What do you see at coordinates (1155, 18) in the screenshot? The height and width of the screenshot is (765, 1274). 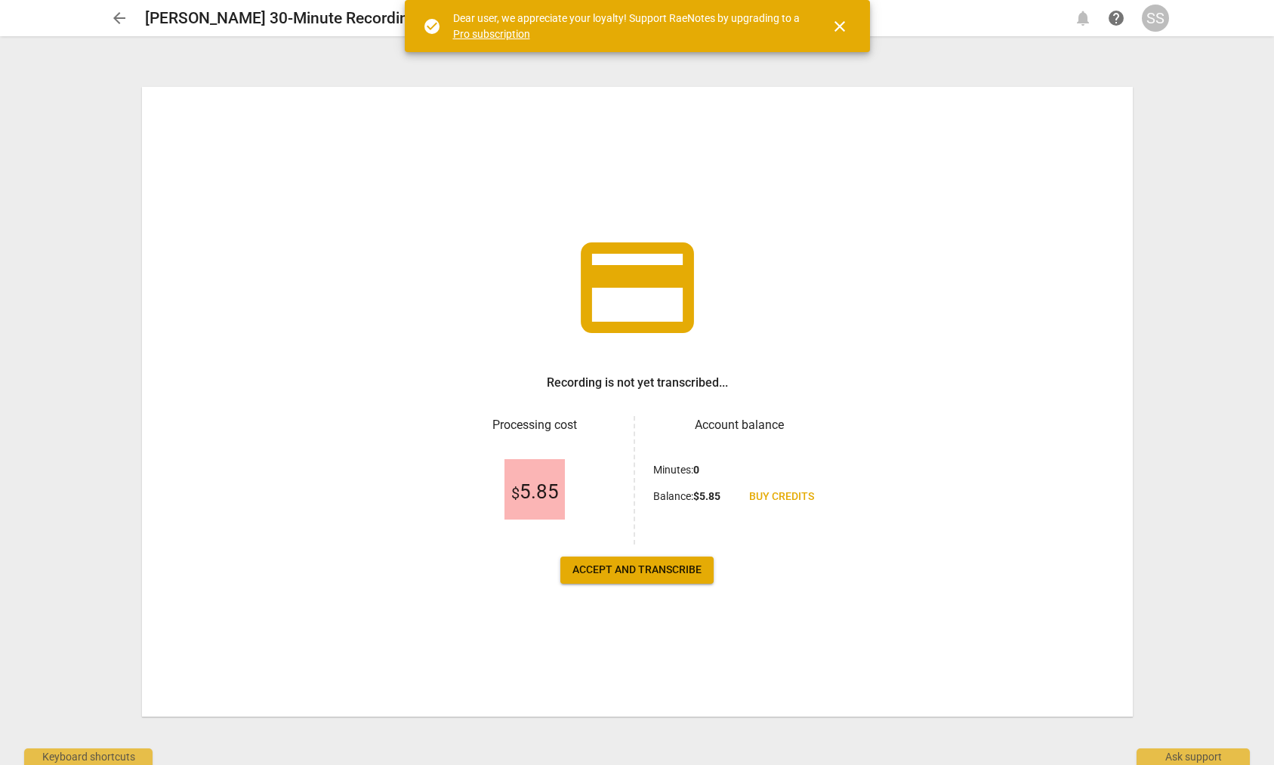 I see `div: SS` at bounding box center [1155, 18].